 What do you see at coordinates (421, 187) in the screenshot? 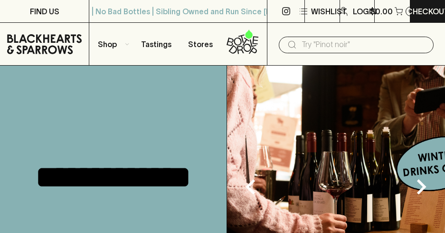
I see `button: Next` at bounding box center [421, 187].